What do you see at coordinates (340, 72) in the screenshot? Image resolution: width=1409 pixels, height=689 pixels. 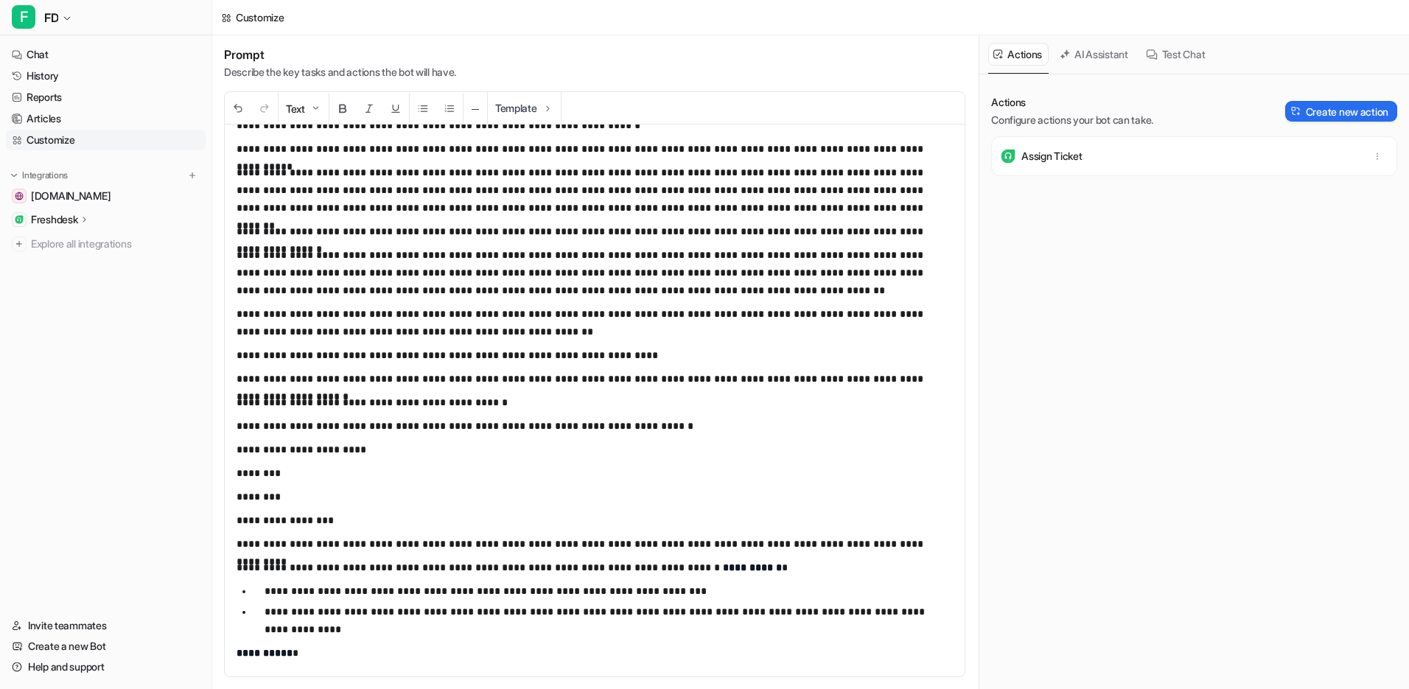 I see `p: Describe the key tasks and actions the bot will have.` at bounding box center [340, 72].